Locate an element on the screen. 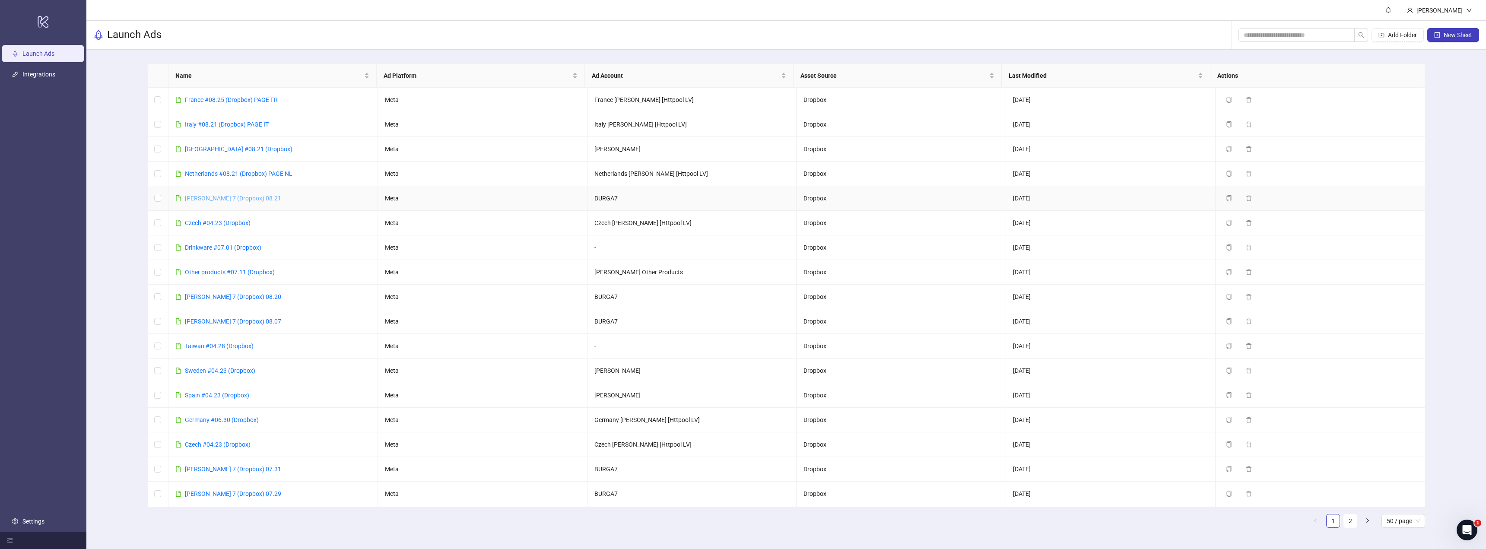 This screenshot has height=549, width=1486. a: 1 is located at coordinates (1333, 521).